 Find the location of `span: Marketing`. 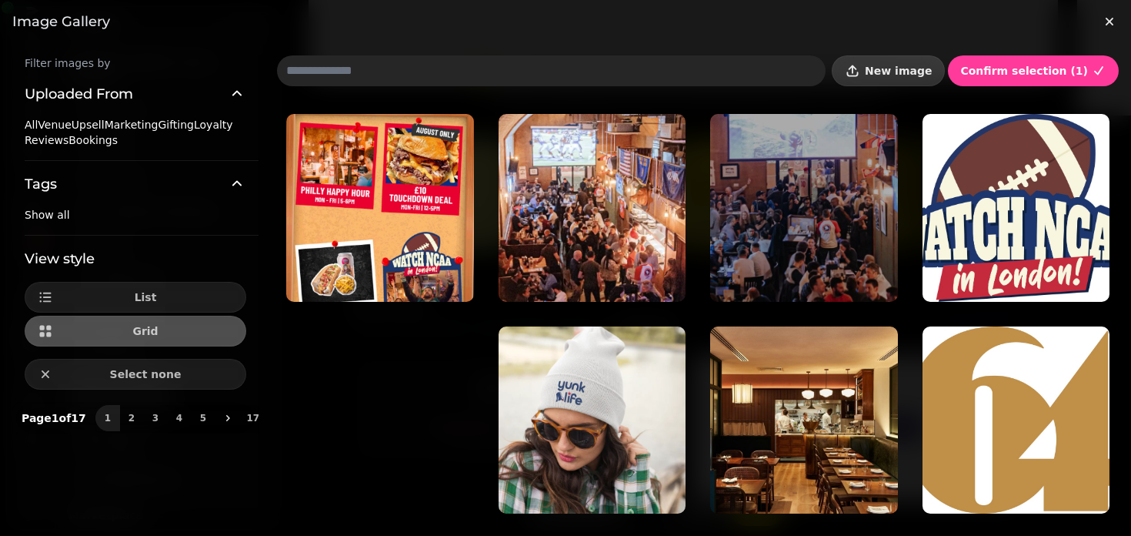

span: Marketing is located at coordinates (132, 125).